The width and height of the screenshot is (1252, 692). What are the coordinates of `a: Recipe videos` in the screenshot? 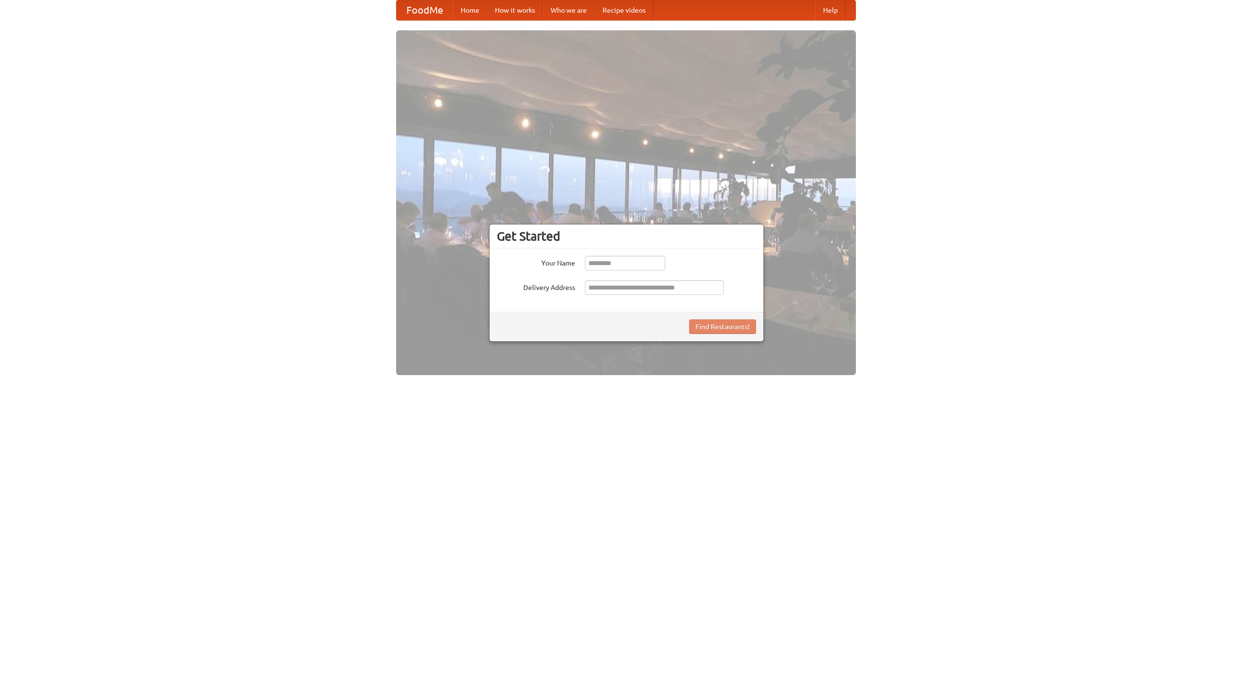 It's located at (624, 10).